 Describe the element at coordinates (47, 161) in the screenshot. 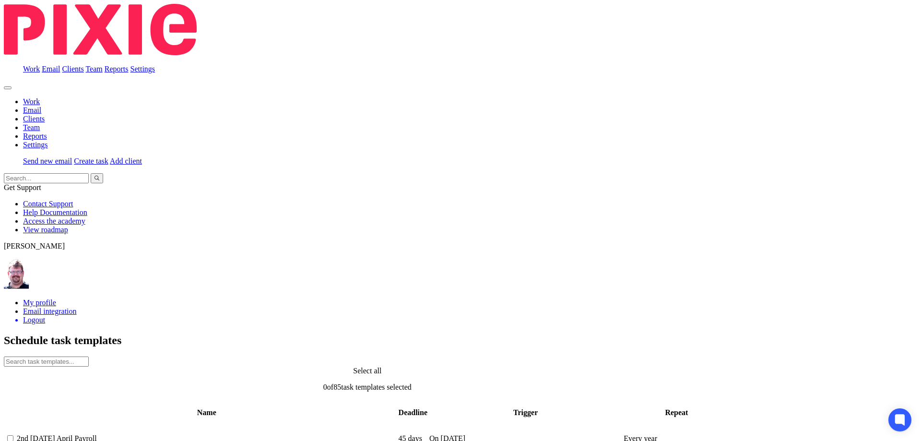

I see `a: Send new email` at that location.